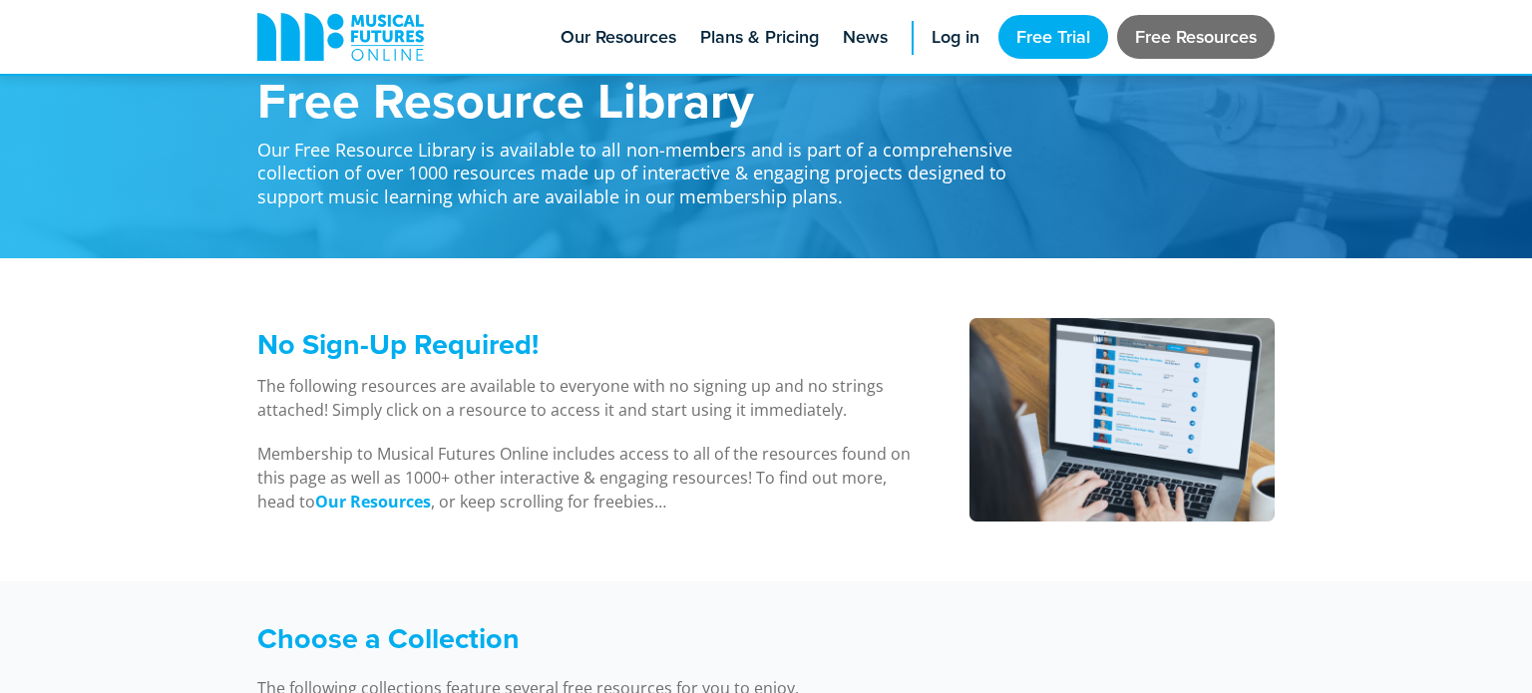 The width and height of the screenshot is (1532, 693). What do you see at coordinates (373, 502) in the screenshot?
I see `strong: Our Resources` at bounding box center [373, 502].